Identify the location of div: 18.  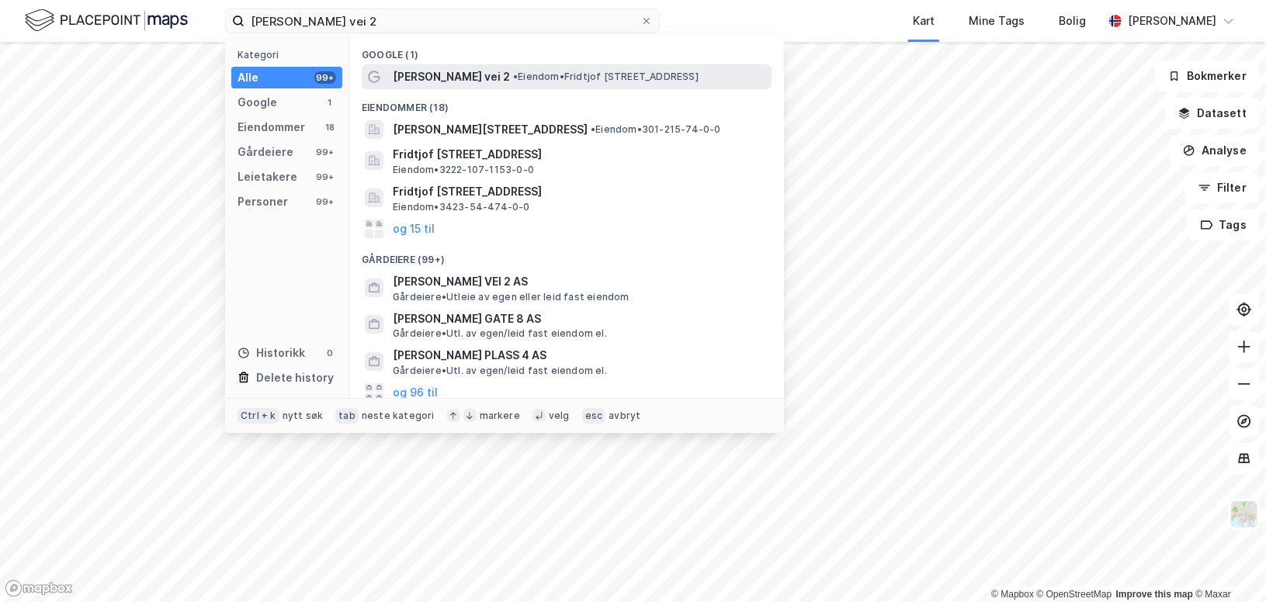
(330, 127).